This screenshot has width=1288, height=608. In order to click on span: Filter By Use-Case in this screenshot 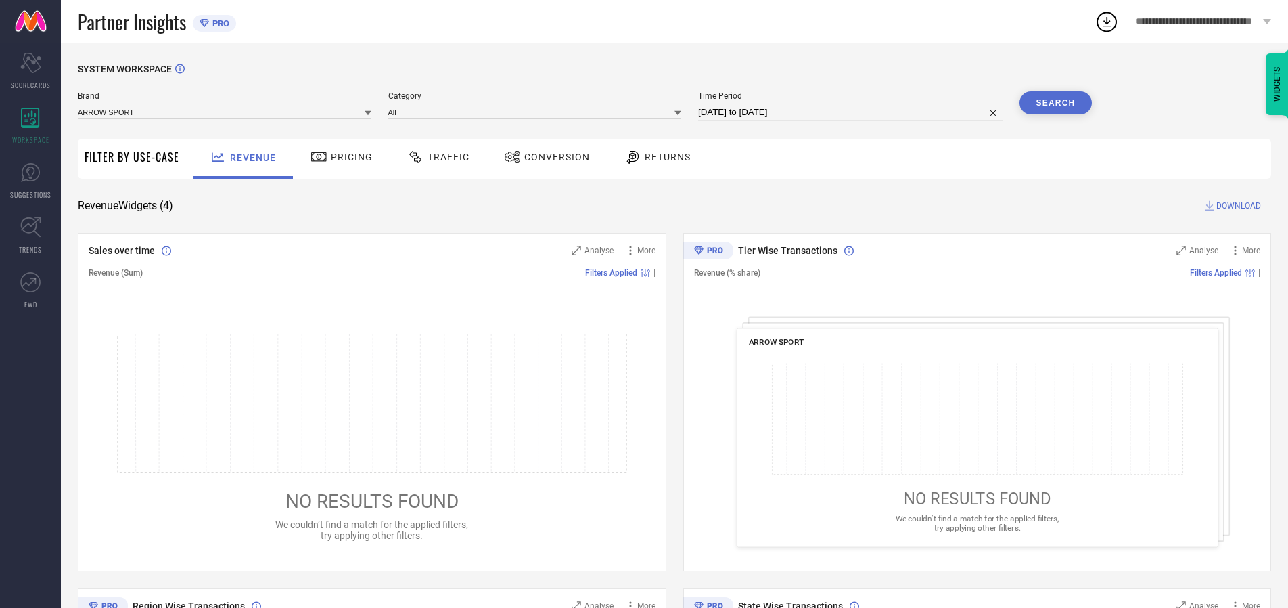, I will do `click(132, 157)`.